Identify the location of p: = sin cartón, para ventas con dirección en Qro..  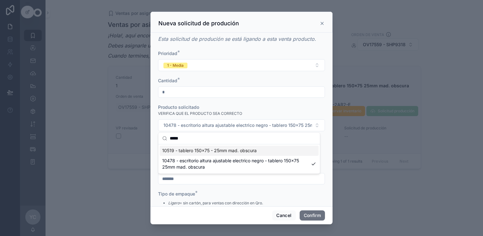
(215, 203).